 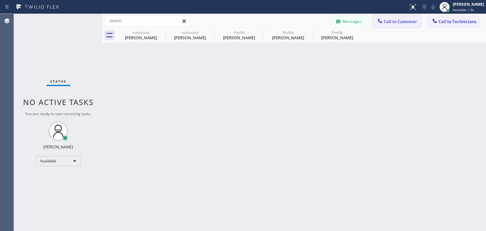 What do you see at coordinates (397, 22) in the screenshot?
I see `button: Call to Customer` at bounding box center [397, 22].